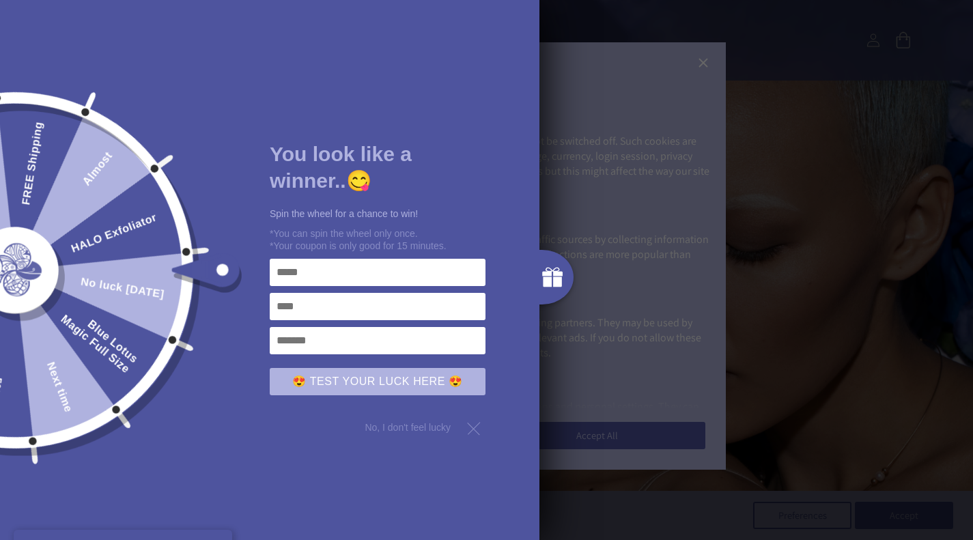  What do you see at coordinates (378, 382) in the screenshot?
I see `div: 😍 Test your luck here 😍` at bounding box center [378, 382].